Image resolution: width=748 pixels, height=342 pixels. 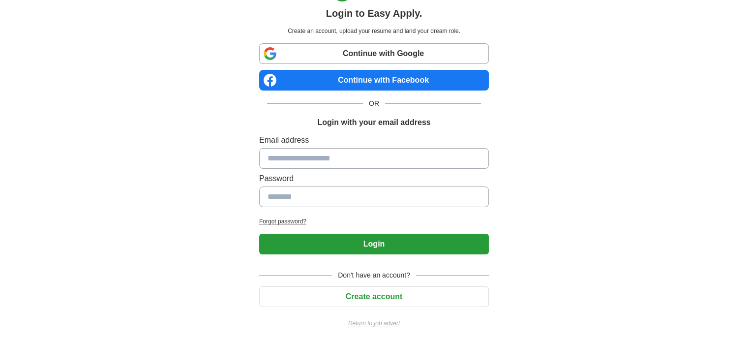 What do you see at coordinates (374, 221) in the screenshot?
I see `h2: Forgot password?` at bounding box center [374, 221].